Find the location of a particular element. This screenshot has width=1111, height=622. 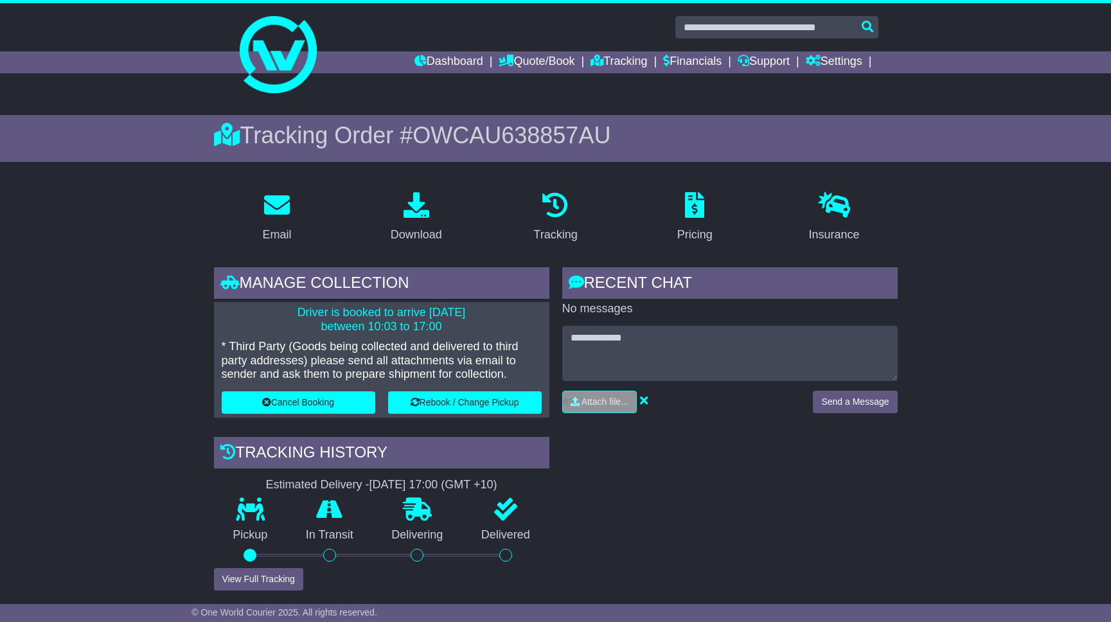

div: Tracking history is located at coordinates (382, 454).